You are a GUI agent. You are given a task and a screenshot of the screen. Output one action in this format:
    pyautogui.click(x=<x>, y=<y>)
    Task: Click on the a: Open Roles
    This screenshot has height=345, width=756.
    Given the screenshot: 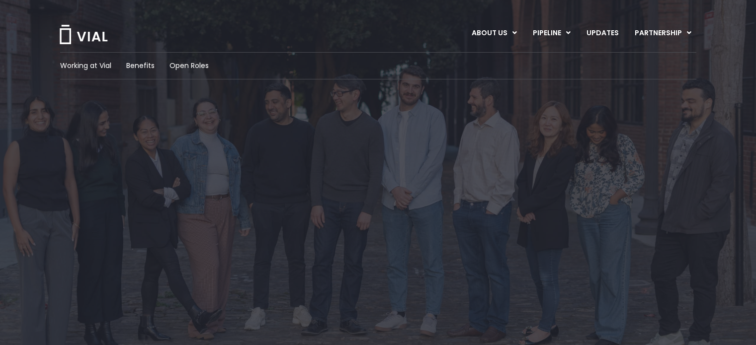 What is the action you would take?
    pyautogui.click(x=189, y=66)
    